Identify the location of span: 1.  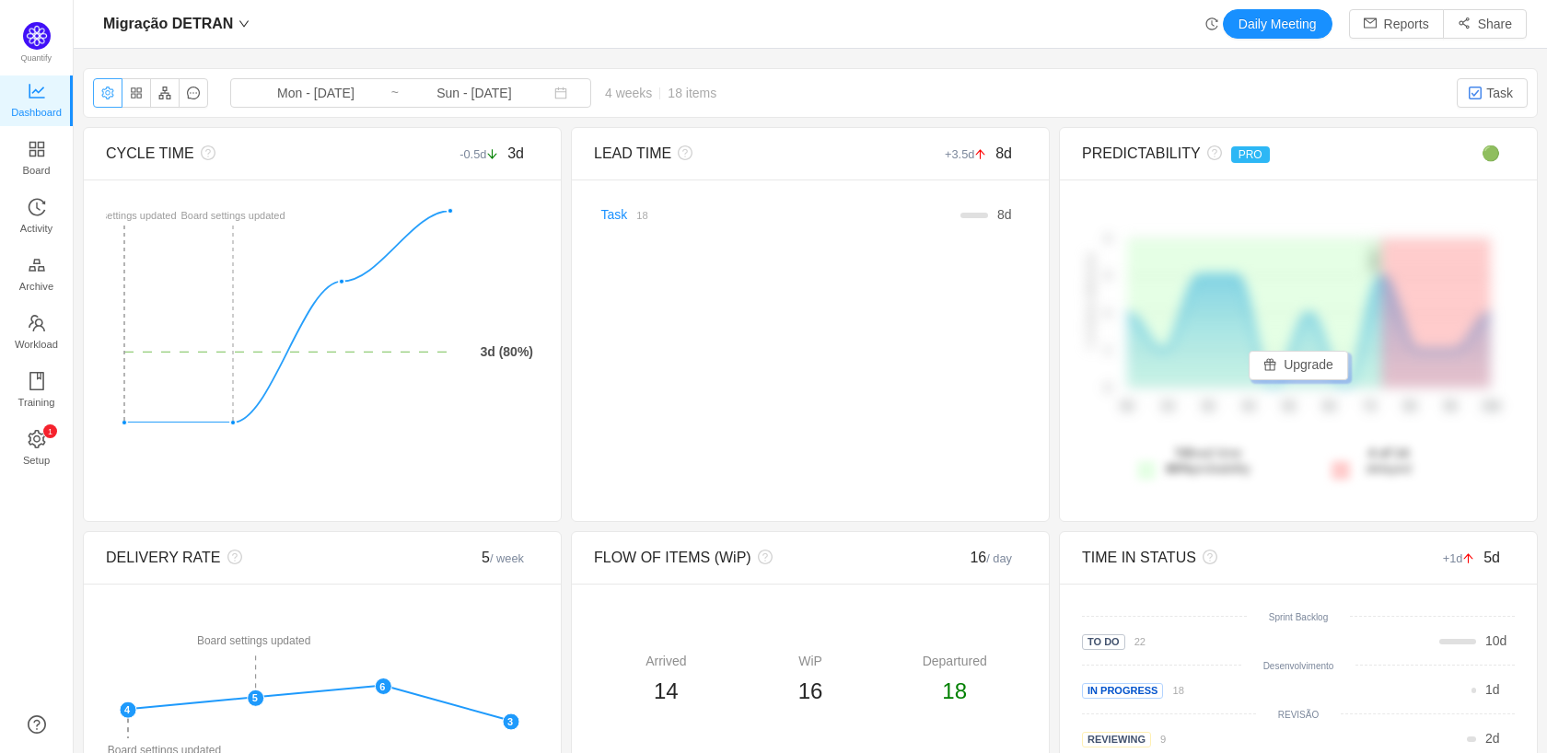
(1489, 690).